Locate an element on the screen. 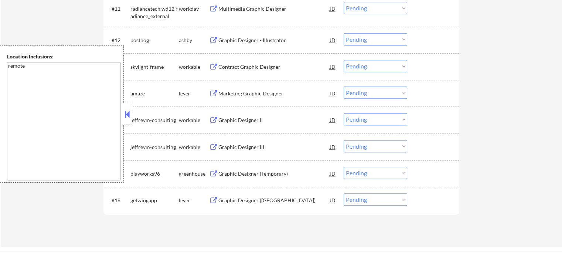  div: Graphic Designer - Illustrator is located at coordinates (274, 40).